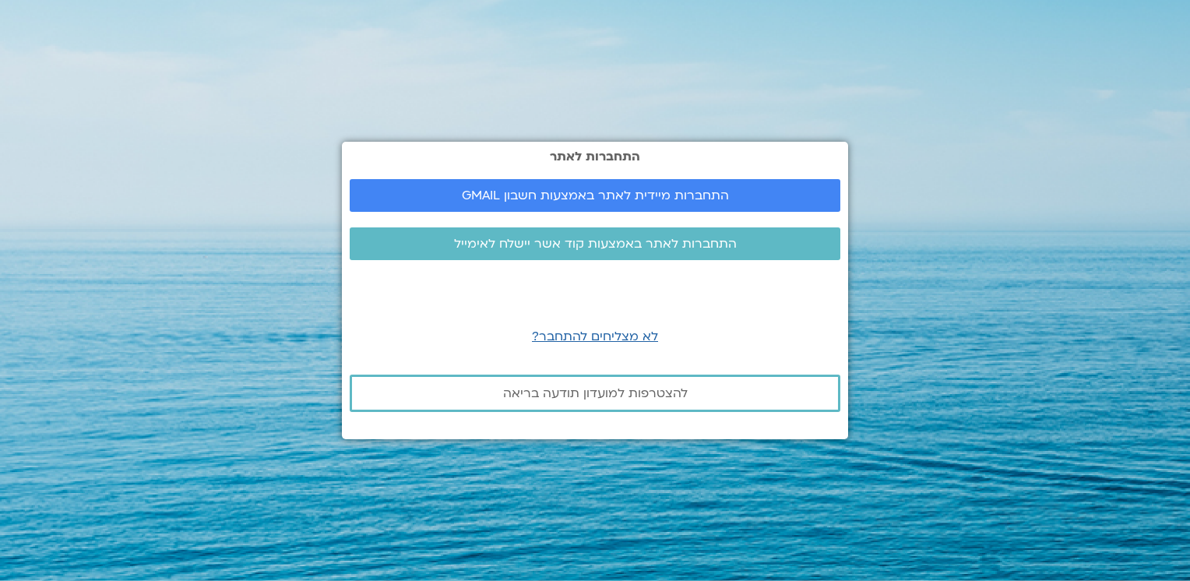  Describe the element at coordinates (595, 195) in the screenshot. I see `span: התחברות מיידית לאתר באמצעות חשבון GMAIL` at that location.